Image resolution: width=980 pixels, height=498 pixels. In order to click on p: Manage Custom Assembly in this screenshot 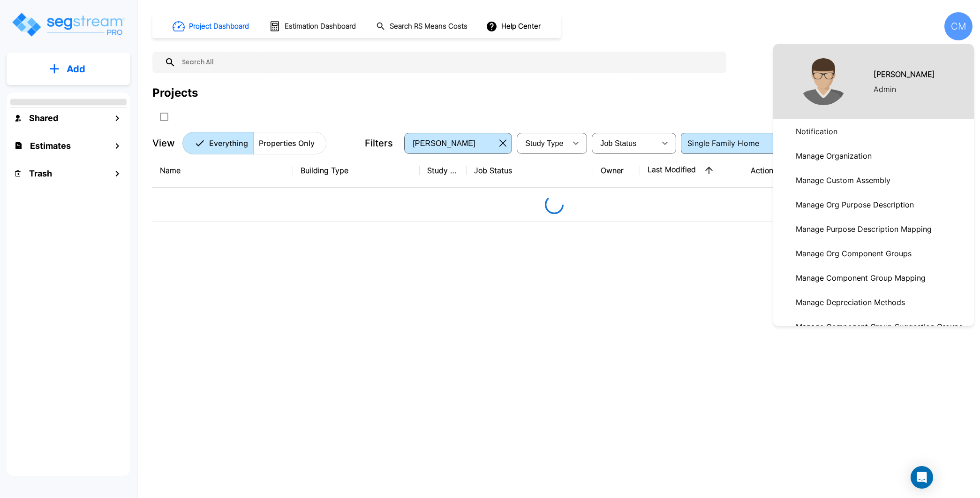, I will do `click(843, 180)`.